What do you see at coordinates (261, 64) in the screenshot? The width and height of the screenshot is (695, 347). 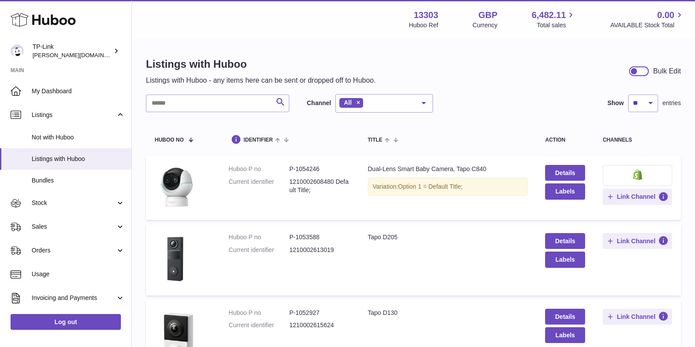 I see `h1: Listings with Huboo` at bounding box center [261, 64].